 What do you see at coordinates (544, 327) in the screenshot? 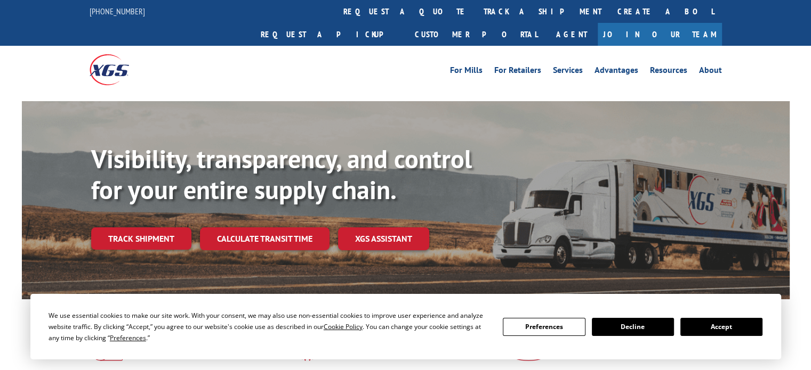
I see `button: Preferences` at bounding box center [544, 327].